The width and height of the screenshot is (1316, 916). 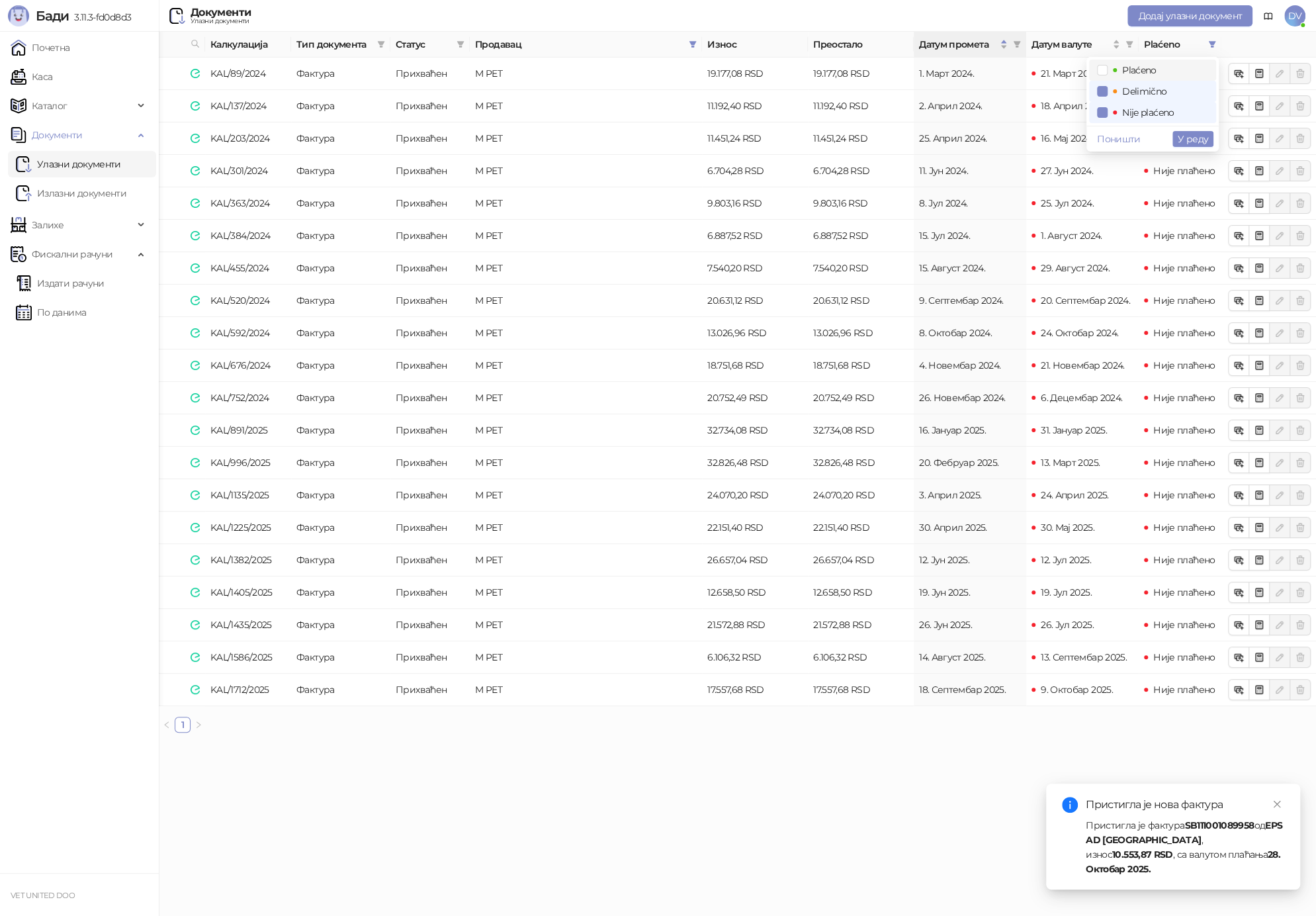 What do you see at coordinates (1145, 91) in the screenshot?
I see `span: Delimično` at bounding box center [1145, 91].